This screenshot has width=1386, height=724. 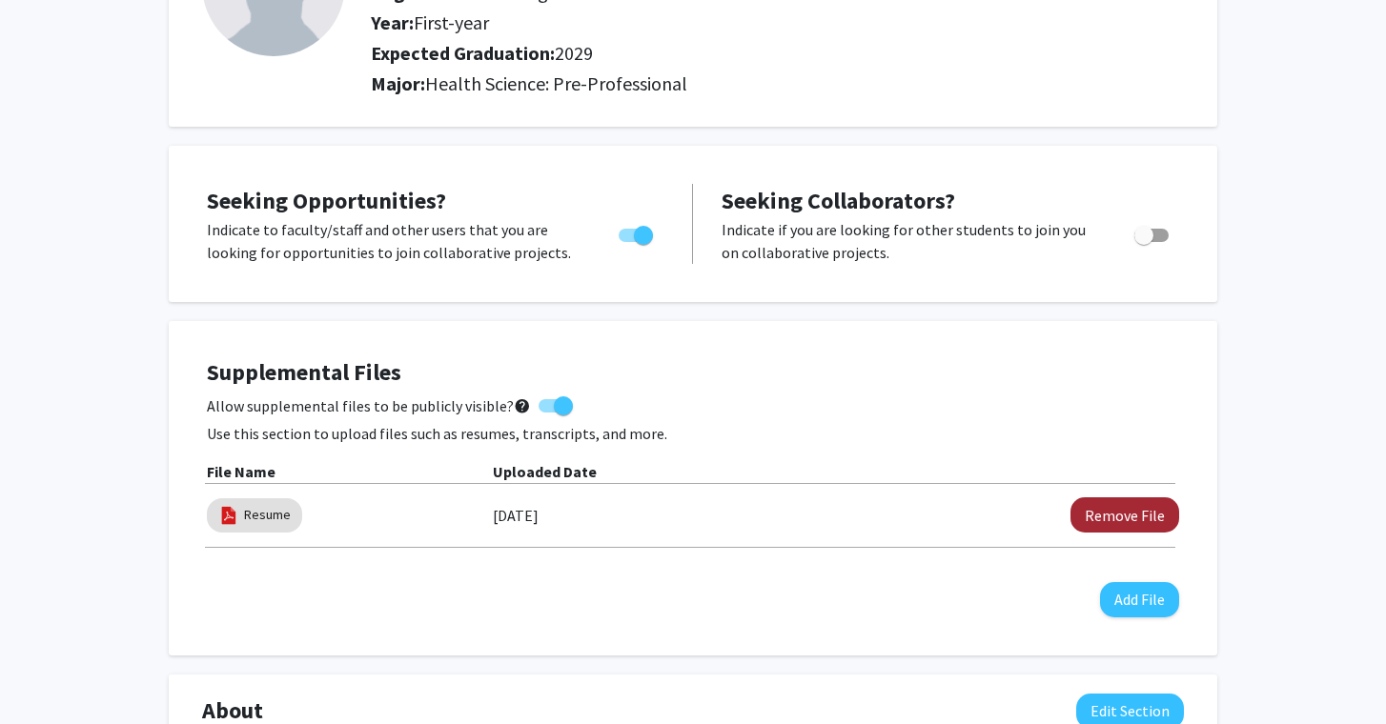 I want to click on span: Allow supplemental files to be publicly visible?, so click(x=369, y=406).